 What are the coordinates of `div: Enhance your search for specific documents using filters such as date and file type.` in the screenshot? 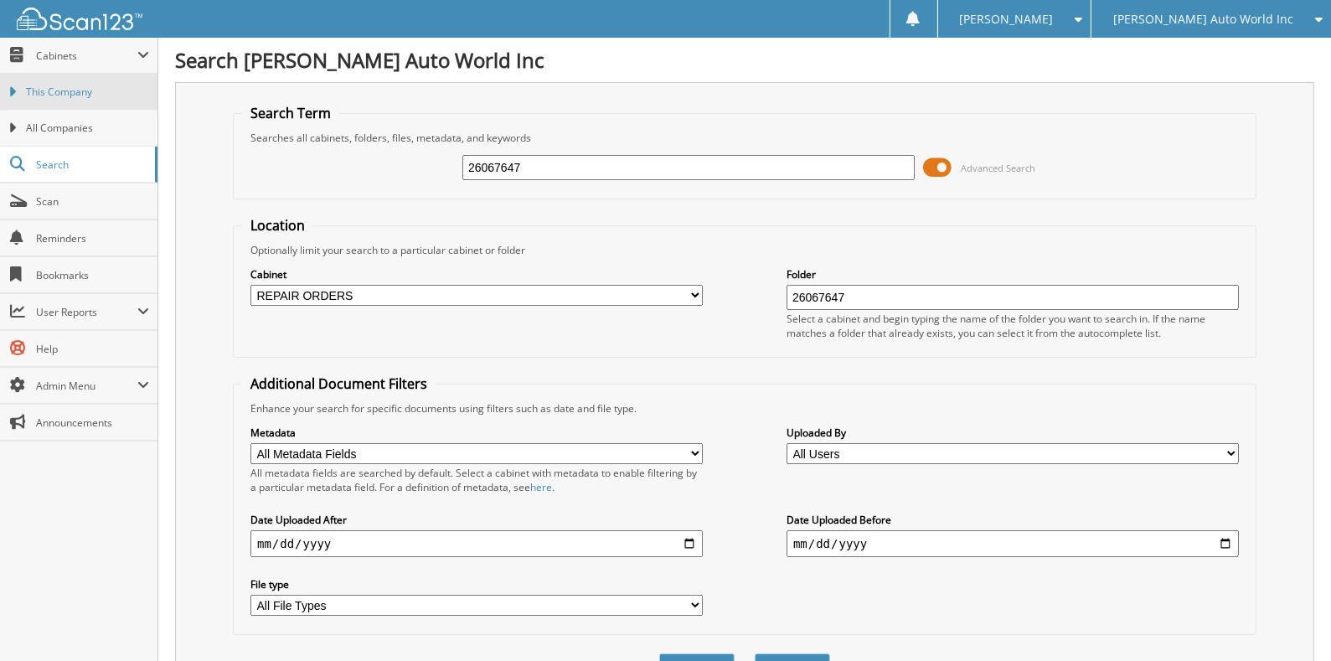 It's located at (745, 408).